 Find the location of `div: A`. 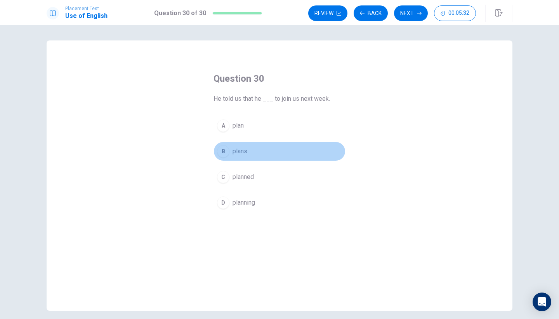

div: A is located at coordinates (223, 125).